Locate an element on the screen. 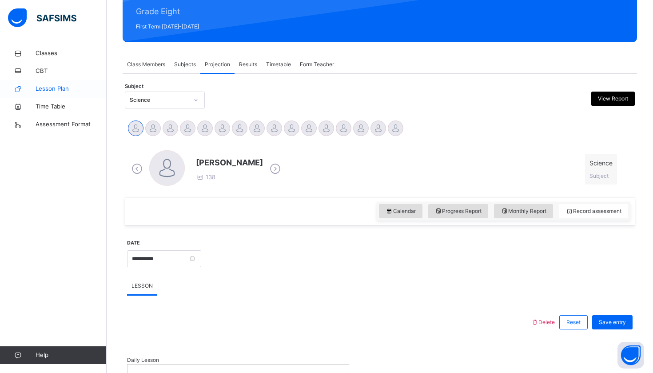 This screenshot has width=653, height=373. span: Save entry is located at coordinates (612, 322).